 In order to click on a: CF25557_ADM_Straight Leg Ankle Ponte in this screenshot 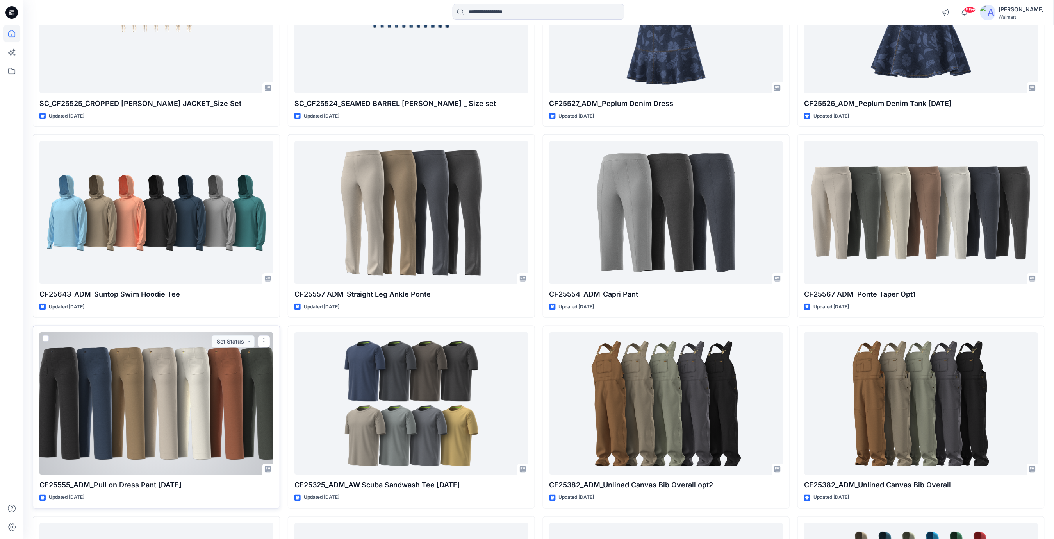, I will do `click(411, 213)`.